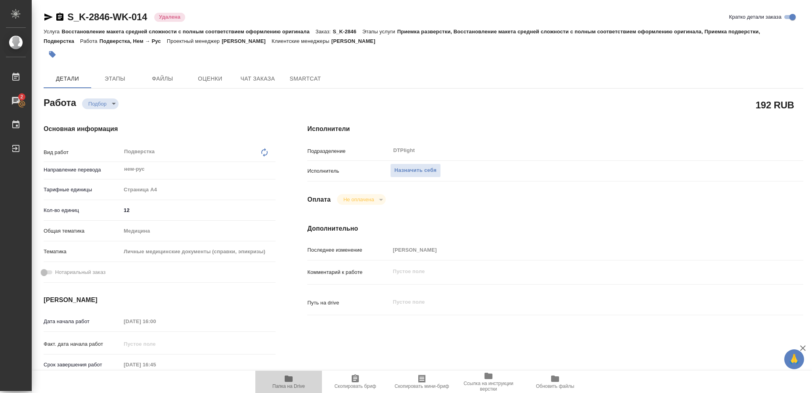  What do you see at coordinates (358, 199) in the screenshot?
I see `button: Не оплачена` at bounding box center [358, 199].